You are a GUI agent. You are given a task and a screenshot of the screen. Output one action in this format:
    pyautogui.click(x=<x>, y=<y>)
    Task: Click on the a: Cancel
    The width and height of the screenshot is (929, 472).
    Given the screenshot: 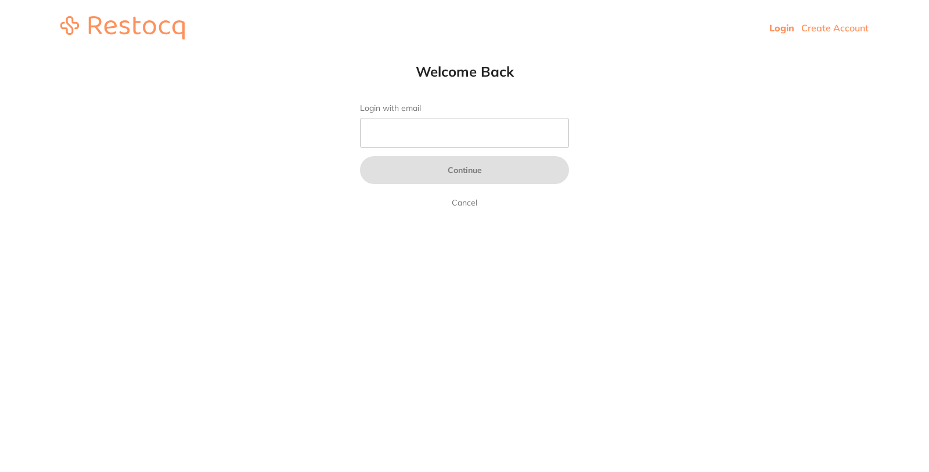 What is the action you would take?
    pyautogui.click(x=464, y=203)
    